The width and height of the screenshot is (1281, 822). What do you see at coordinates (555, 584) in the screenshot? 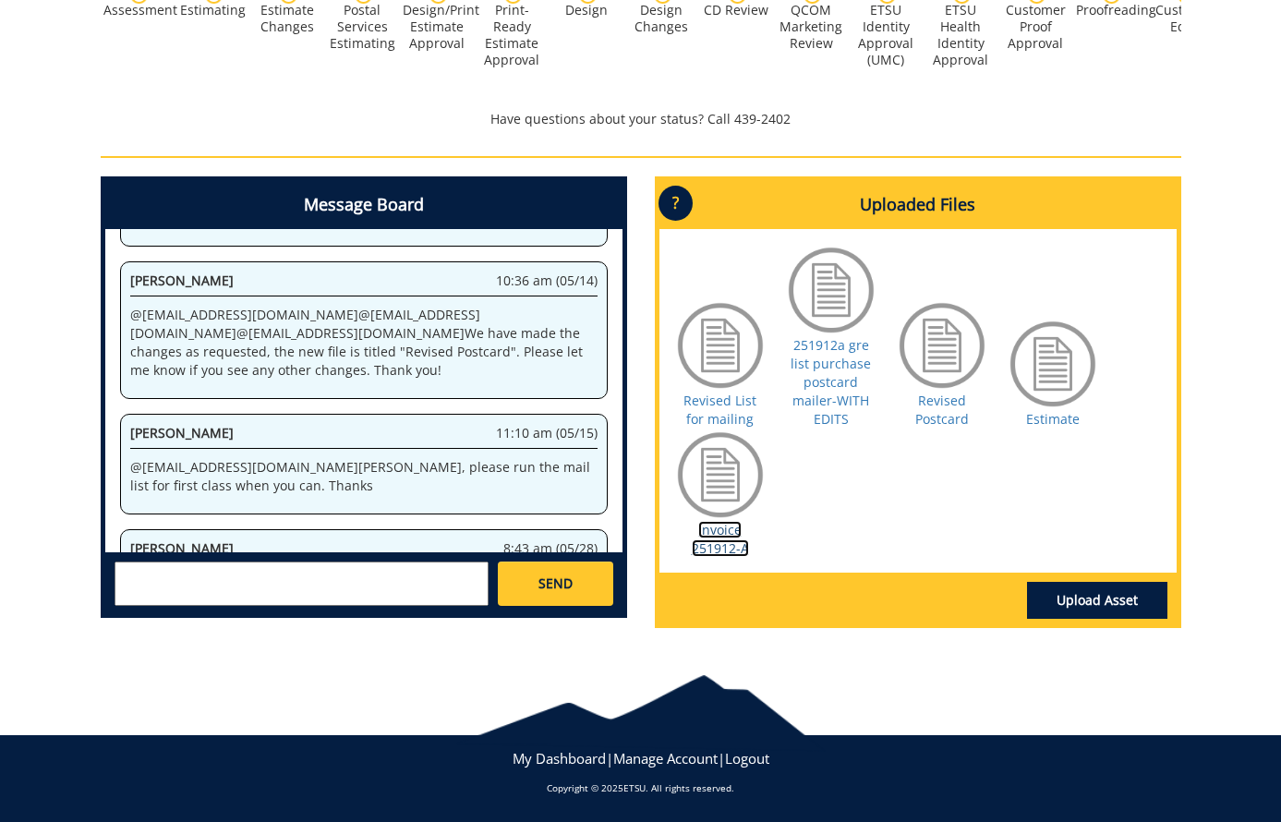
I see `a: SEND` at bounding box center [555, 584].